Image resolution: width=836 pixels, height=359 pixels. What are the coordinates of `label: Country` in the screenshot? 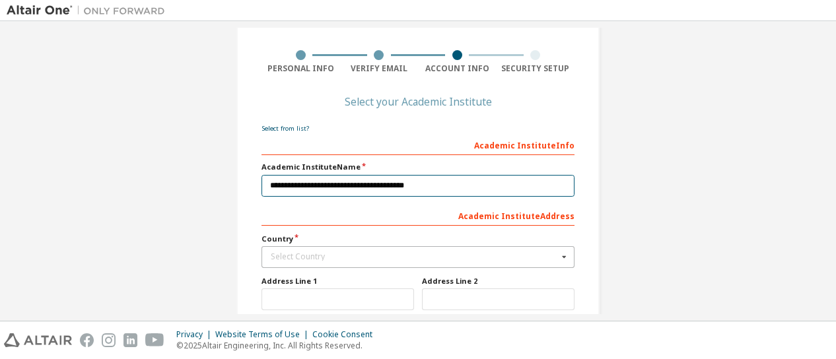 It's located at (418, 239).